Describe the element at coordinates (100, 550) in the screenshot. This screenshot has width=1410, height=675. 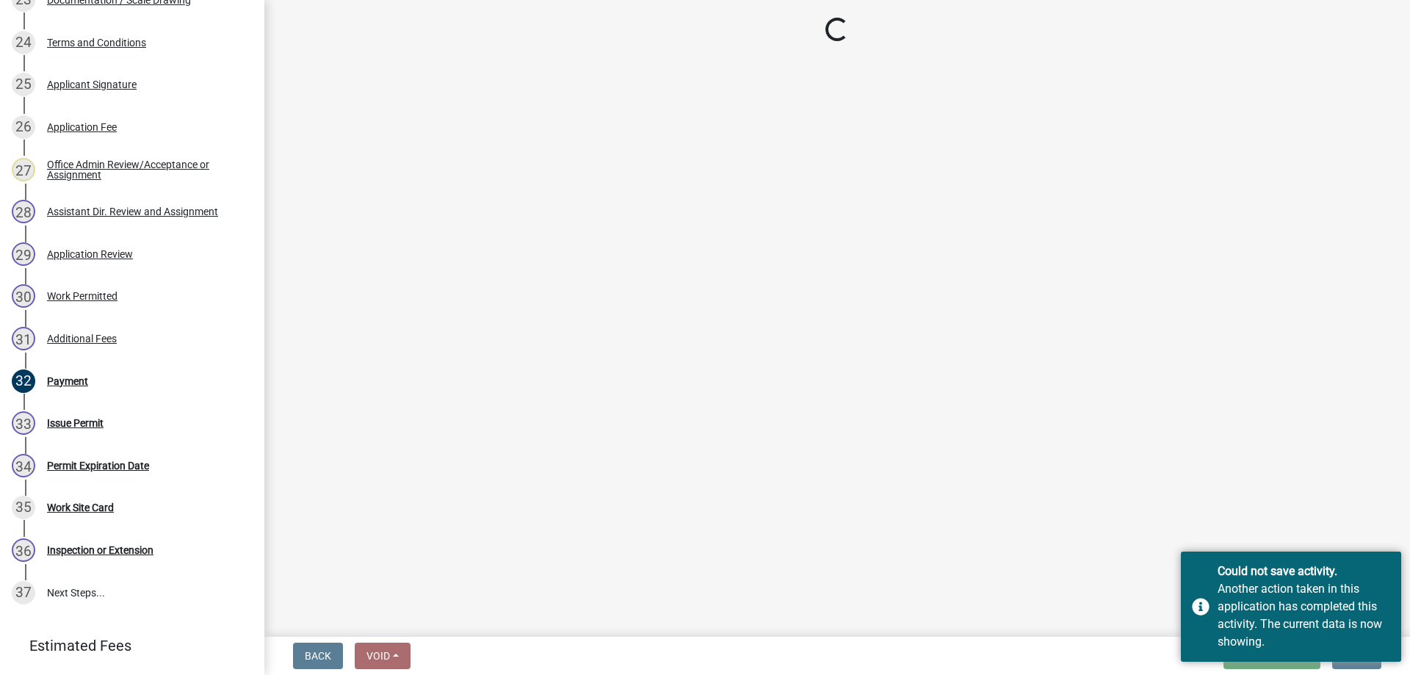
I see `div: Inspection or Extension` at that location.